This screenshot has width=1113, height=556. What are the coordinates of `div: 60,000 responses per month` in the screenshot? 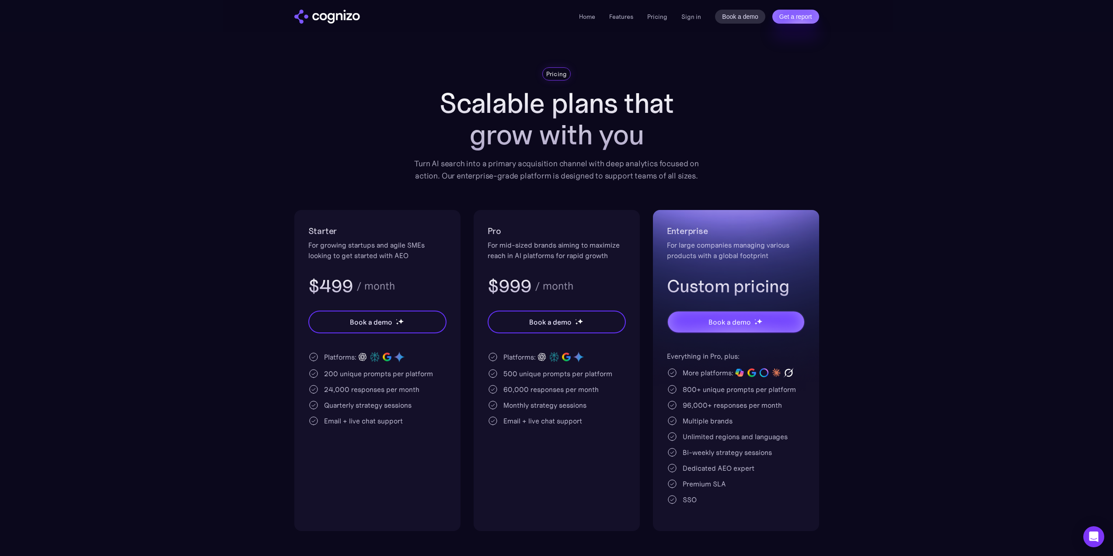 It's located at (551, 389).